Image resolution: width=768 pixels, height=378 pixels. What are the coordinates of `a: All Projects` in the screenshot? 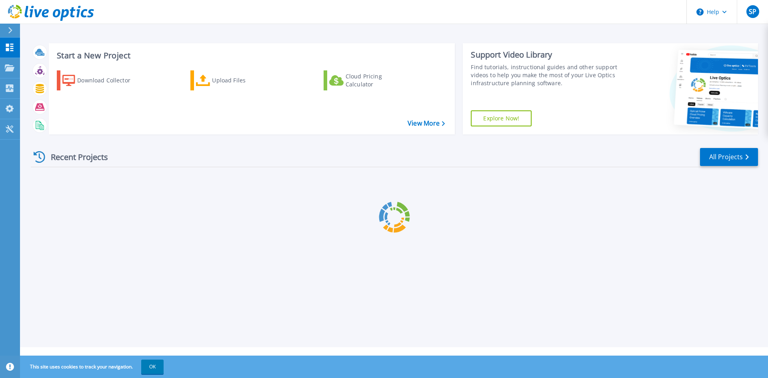 It's located at (729, 157).